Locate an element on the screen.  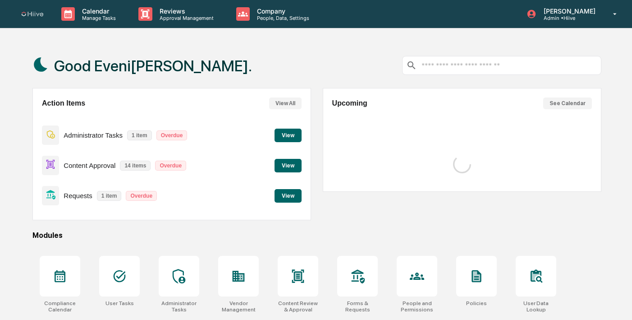
div: Policies is located at coordinates (476, 303).